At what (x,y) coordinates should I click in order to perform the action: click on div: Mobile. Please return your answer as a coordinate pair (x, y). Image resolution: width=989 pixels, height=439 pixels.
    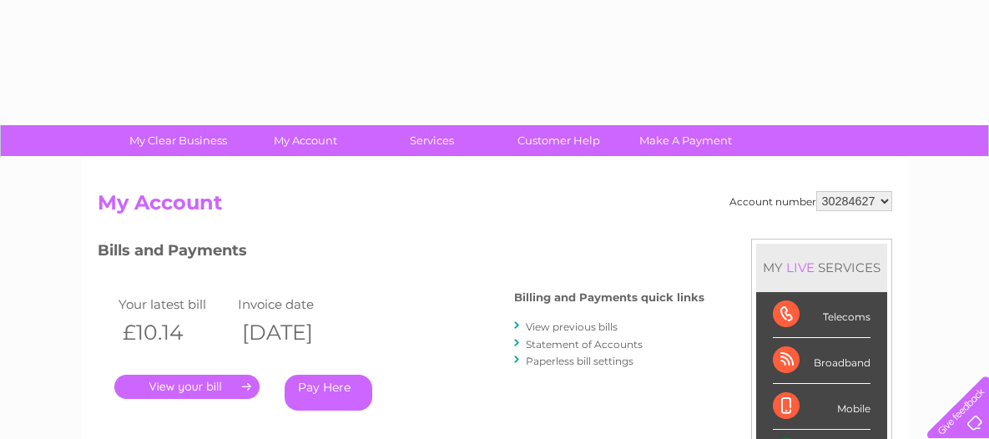
    Looking at the image, I should click on (821, 406).